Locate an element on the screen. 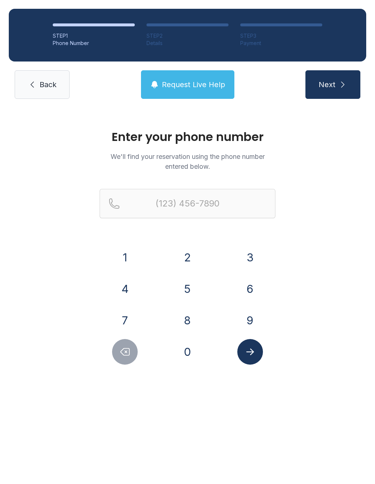  button: Delete number is located at coordinates (125, 352).